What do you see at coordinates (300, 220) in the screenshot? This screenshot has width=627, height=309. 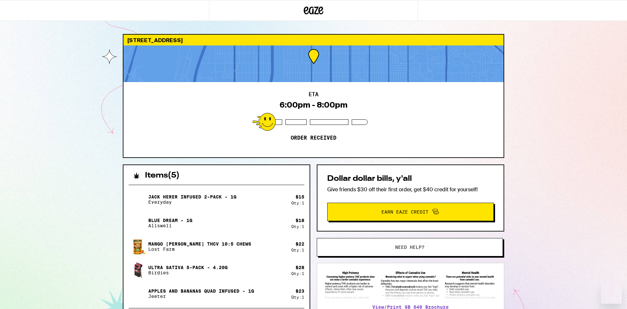 I see `div: $ 18` at bounding box center [300, 220].